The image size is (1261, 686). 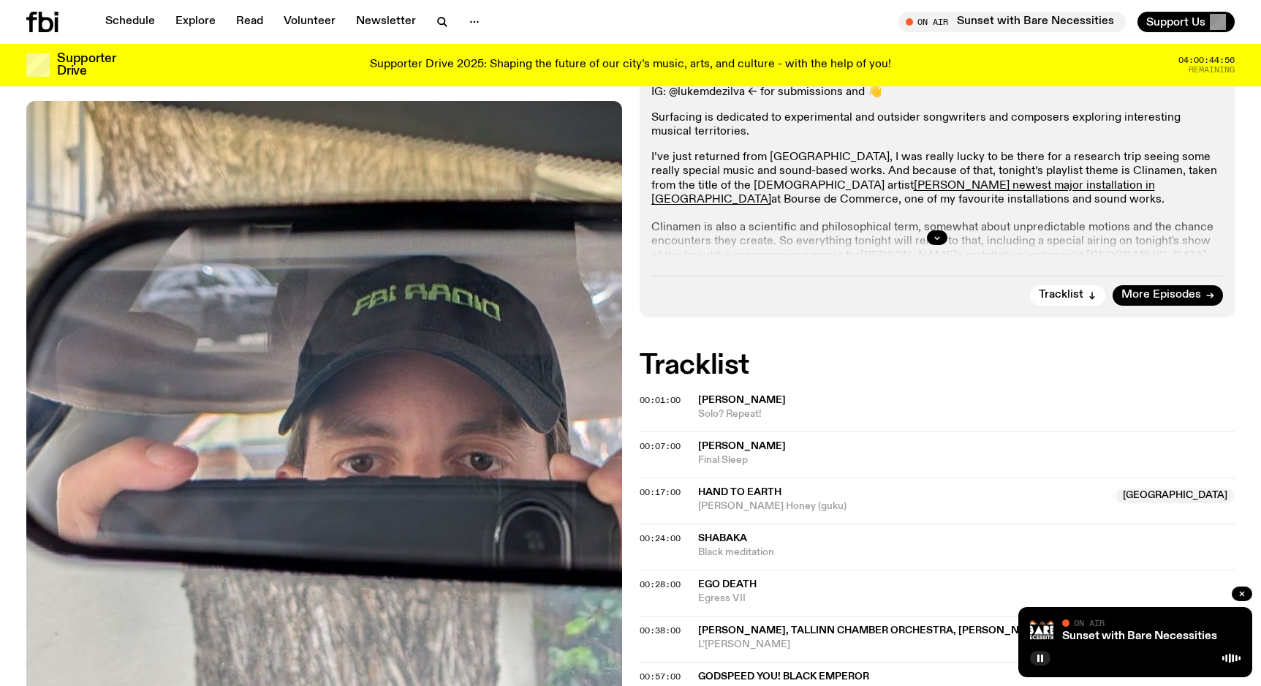 What do you see at coordinates (1167, 295) in the screenshot?
I see `a: More Episodes` at bounding box center [1167, 295].